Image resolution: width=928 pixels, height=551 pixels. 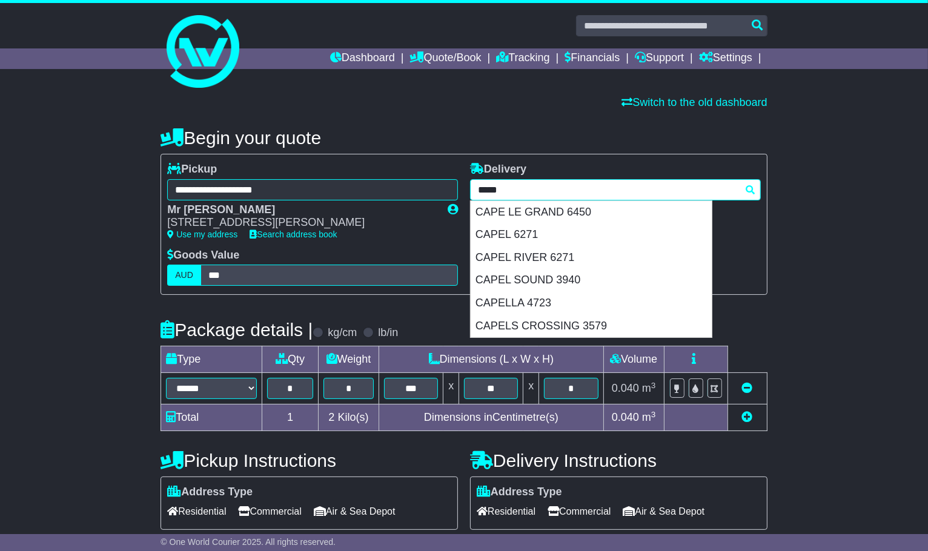 What do you see at coordinates (348, 360) in the screenshot?
I see `td: Weight` at bounding box center [348, 360].